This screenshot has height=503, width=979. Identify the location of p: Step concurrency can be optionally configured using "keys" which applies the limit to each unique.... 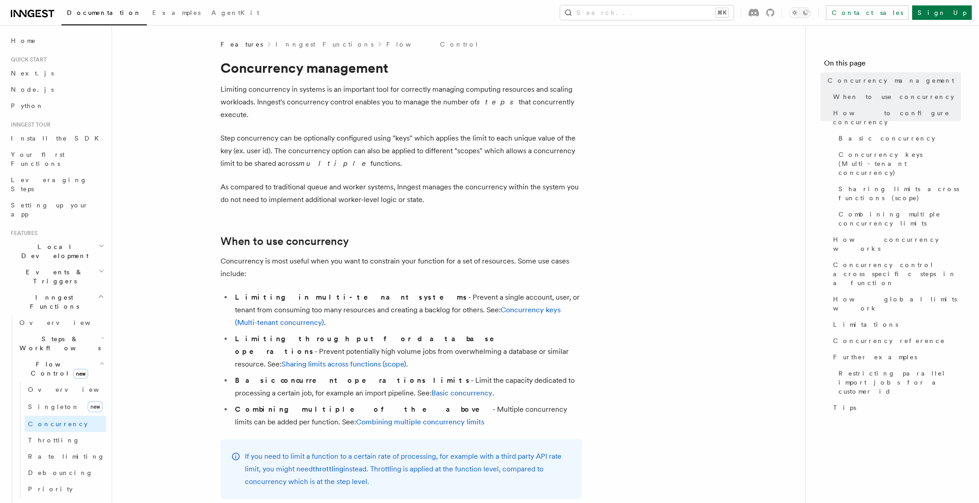
(401, 151).